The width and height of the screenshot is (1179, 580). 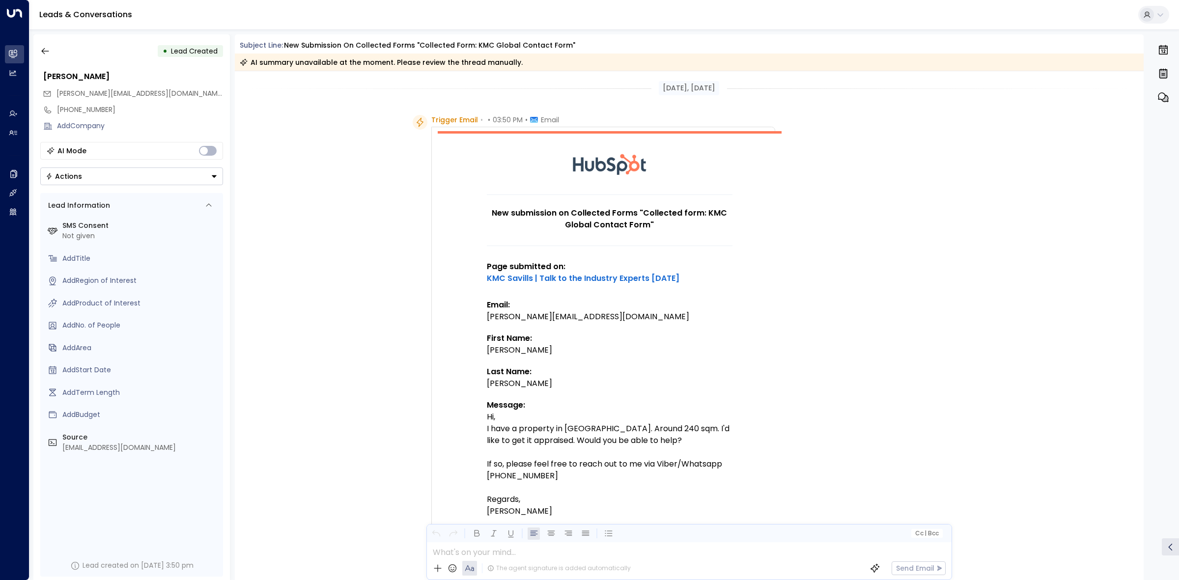 I want to click on button: Undo, so click(x=436, y=533).